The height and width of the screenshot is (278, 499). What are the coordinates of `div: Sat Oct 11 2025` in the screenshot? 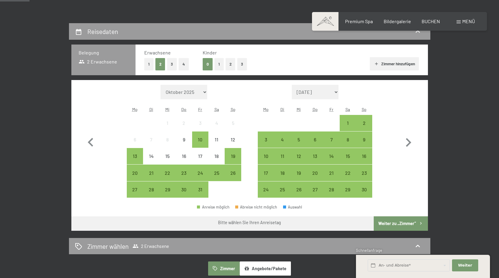 It's located at (216, 140).